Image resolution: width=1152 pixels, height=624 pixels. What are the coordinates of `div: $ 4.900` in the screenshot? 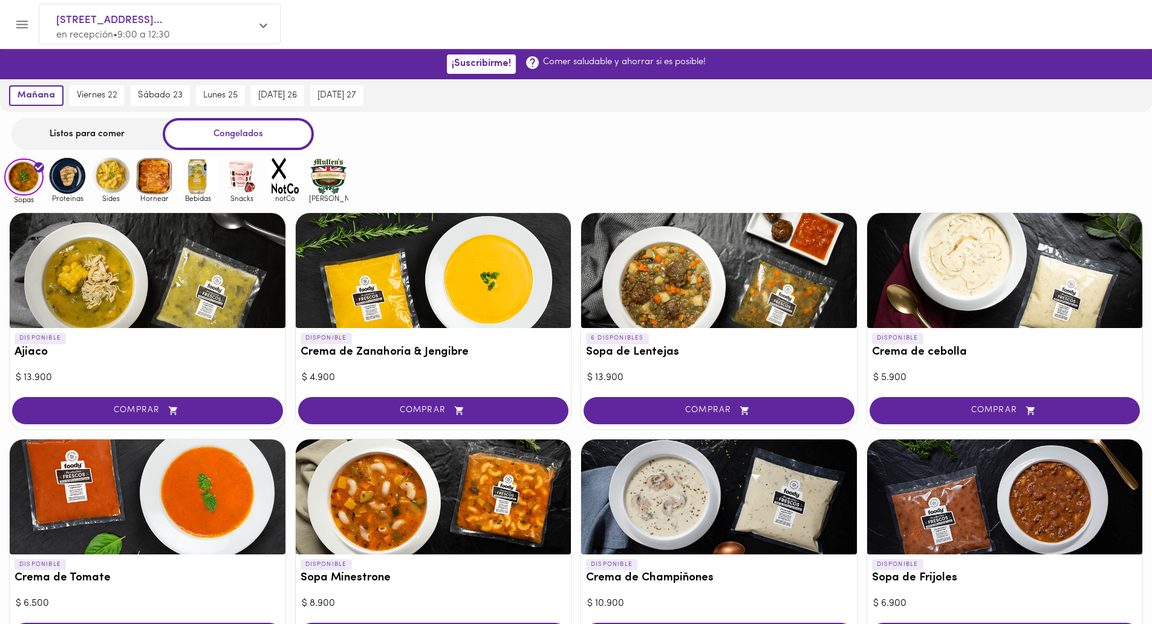 It's located at (434, 377).